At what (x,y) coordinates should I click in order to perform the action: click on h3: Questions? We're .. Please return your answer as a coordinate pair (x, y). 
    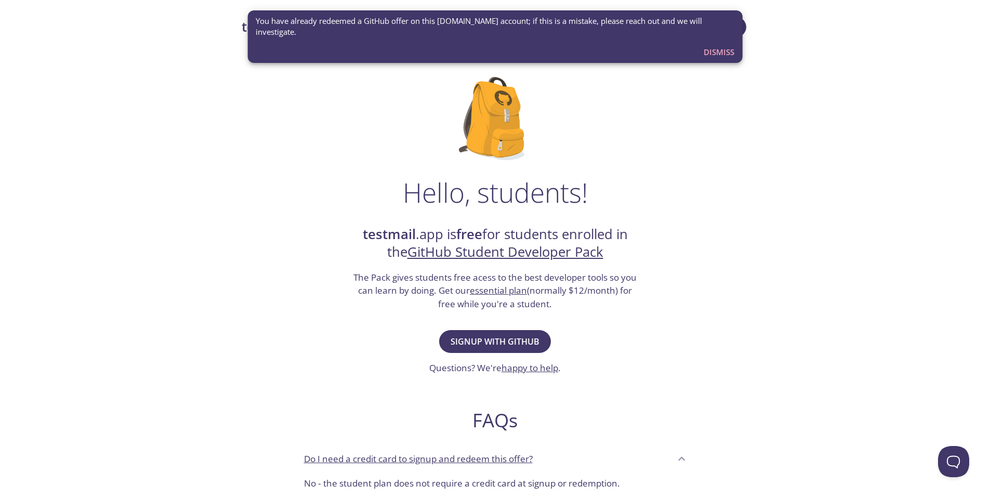
    Looking at the image, I should click on (495, 368).